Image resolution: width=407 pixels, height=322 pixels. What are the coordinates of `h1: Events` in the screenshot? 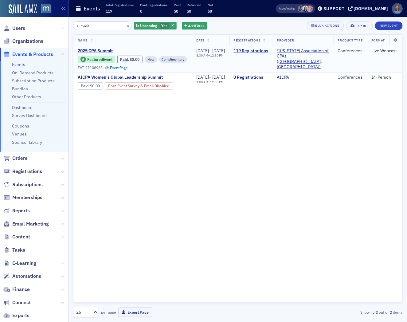 It's located at (92, 9).